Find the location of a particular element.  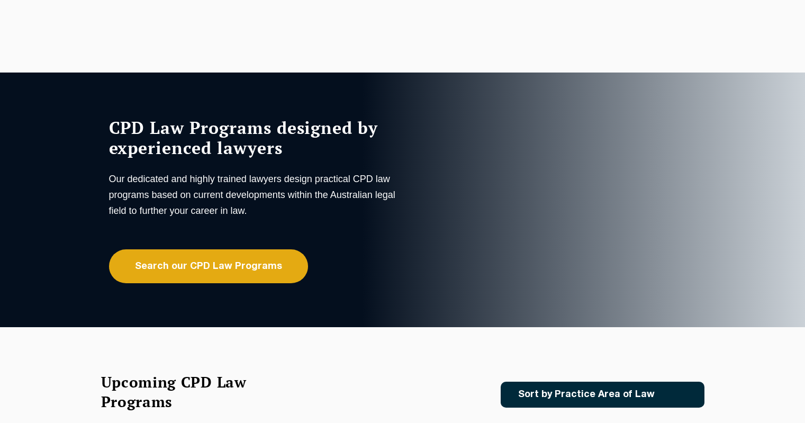

a: Sort by Practice Area of Law is located at coordinates (602, 394).